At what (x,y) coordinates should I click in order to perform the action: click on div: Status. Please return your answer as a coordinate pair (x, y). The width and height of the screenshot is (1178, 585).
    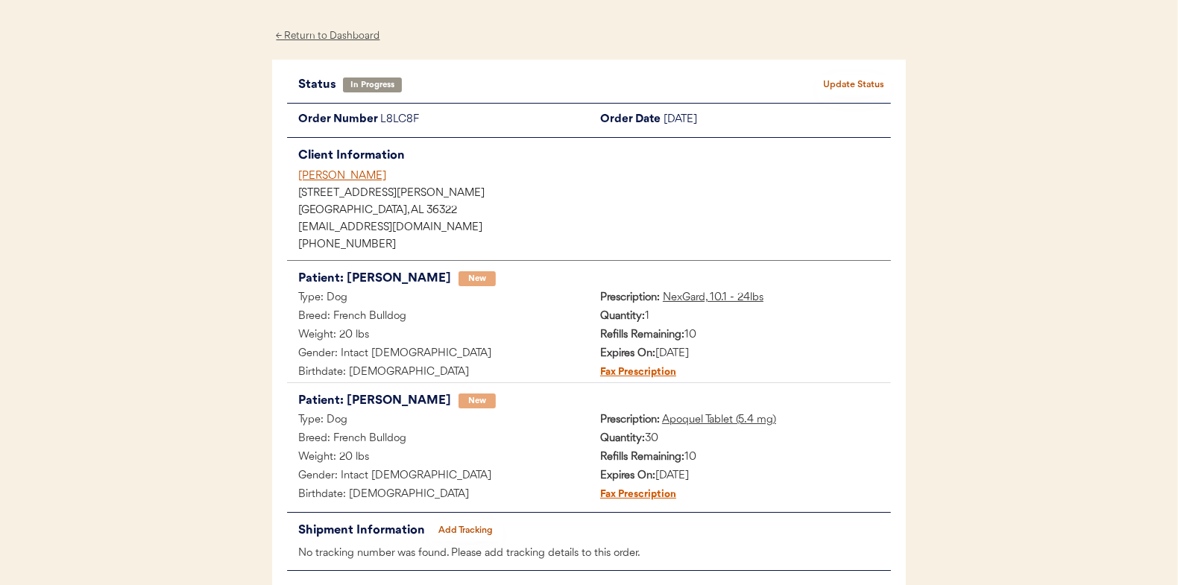
    Looking at the image, I should click on (320, 85).